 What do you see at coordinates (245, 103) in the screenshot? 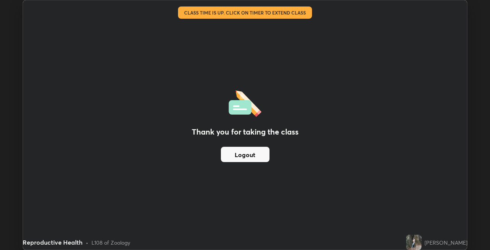
I see `img: offlineFeedback.1438e8b3.svg` at bounding box center [245, 103].